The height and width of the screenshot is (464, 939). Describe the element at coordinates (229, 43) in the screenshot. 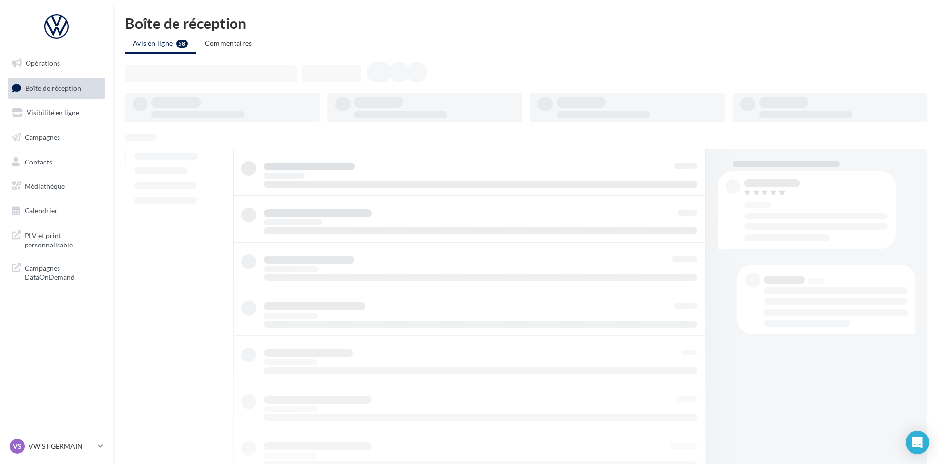

I see `span: Commentaires` at that location.